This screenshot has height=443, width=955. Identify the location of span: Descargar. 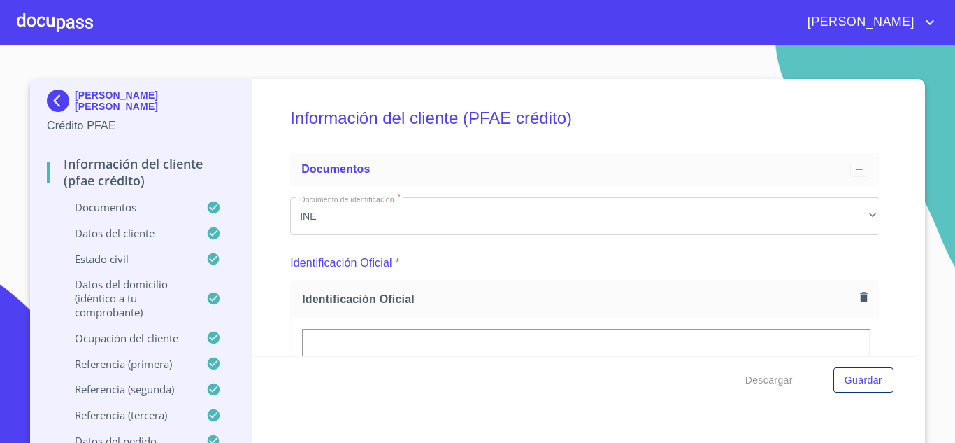
(769, 380).